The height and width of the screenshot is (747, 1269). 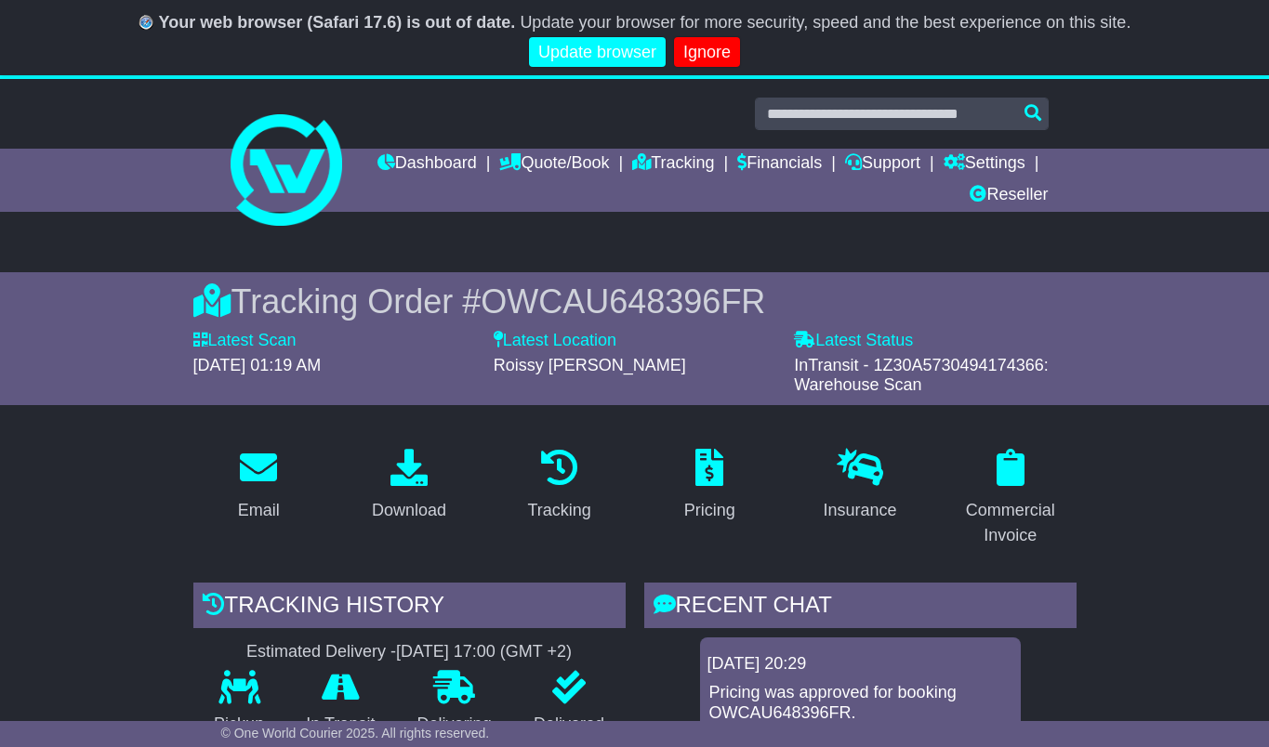 What do you see at coordinates (1010, 498) in the screenshot?
I see `a: Commercial Invoice` at bounding box center [1010, 498].